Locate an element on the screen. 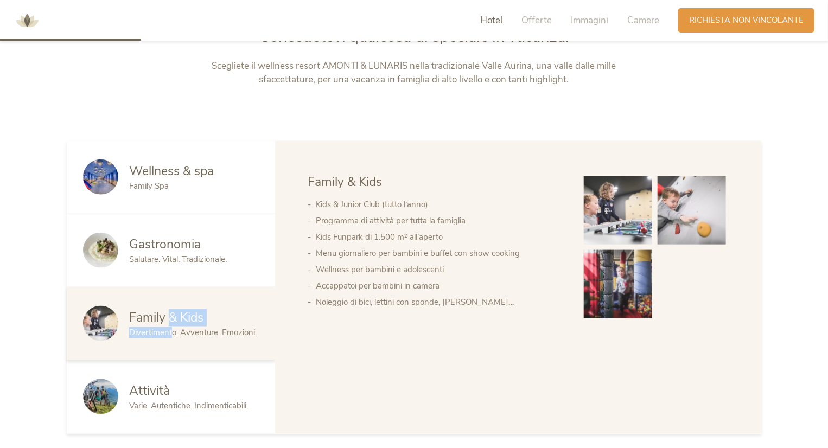  span: Gastronomia is located at coordinates (165, 244).